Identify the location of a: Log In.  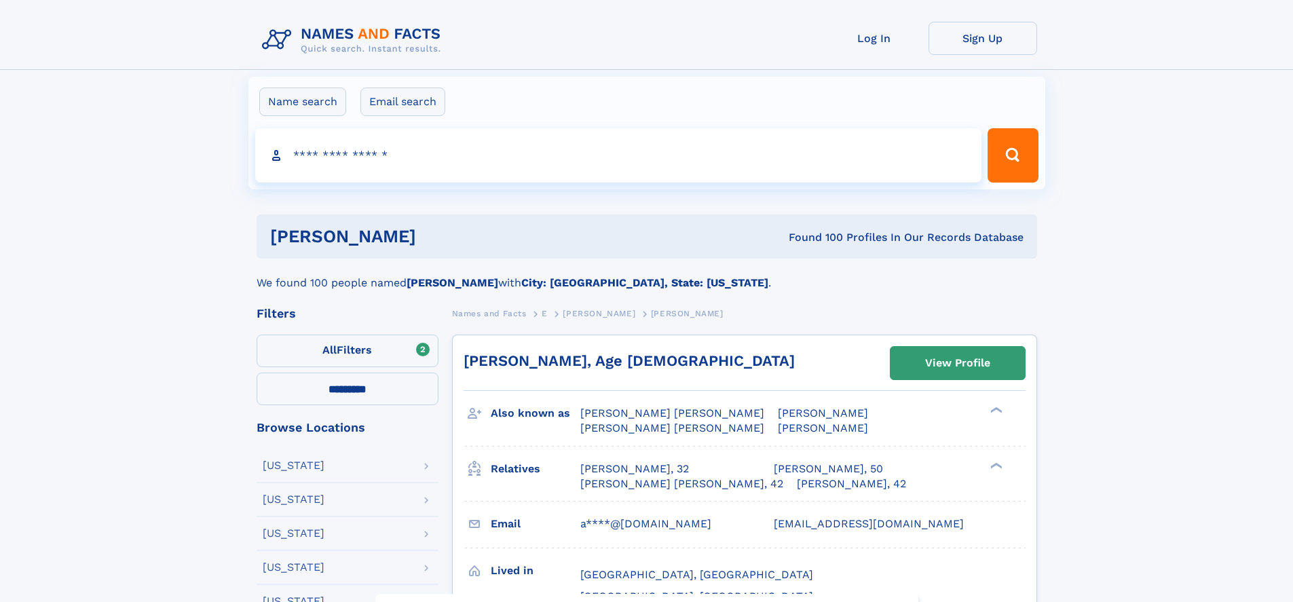
(874, 38).